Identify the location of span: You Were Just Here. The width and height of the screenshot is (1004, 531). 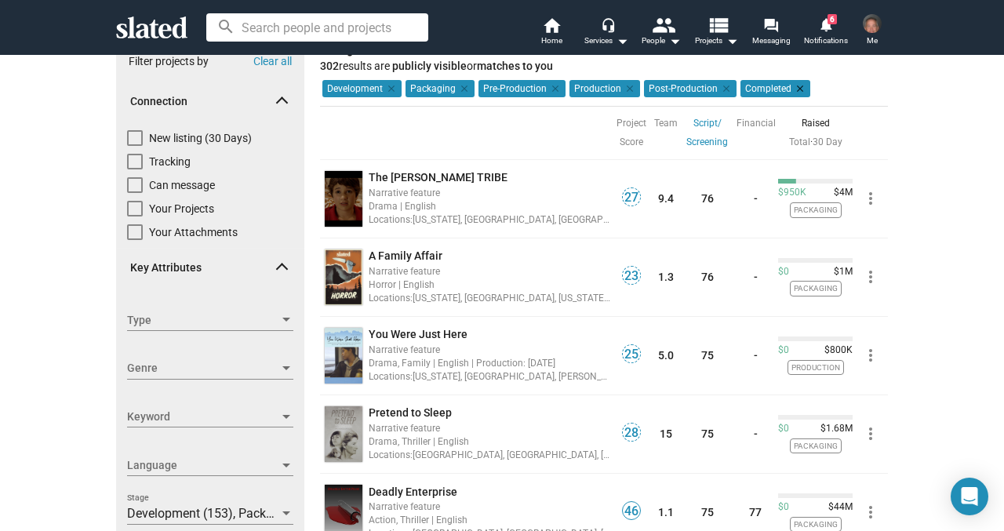
(418, 334).